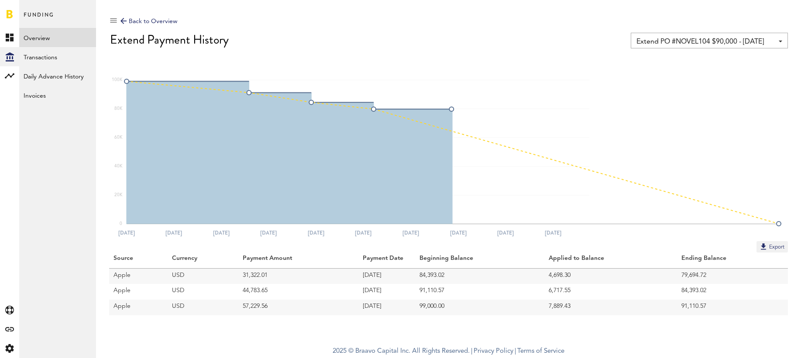  Describe the element at coordinates (118, 166) in the screenshot. I see `text: 40K` at that location.